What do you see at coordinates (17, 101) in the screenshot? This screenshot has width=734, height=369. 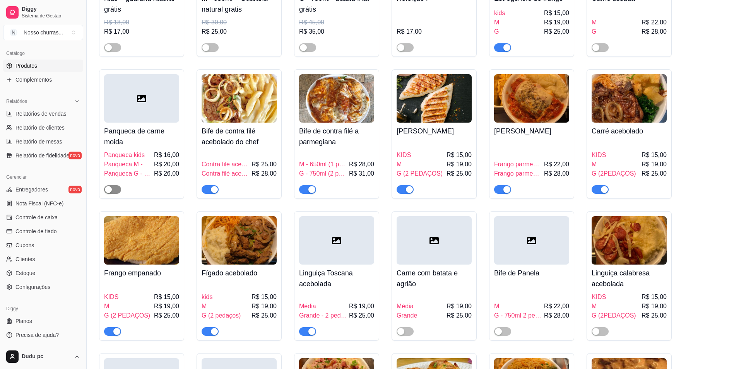 I see `span: Relatórios` at bounding box center [17, 101].